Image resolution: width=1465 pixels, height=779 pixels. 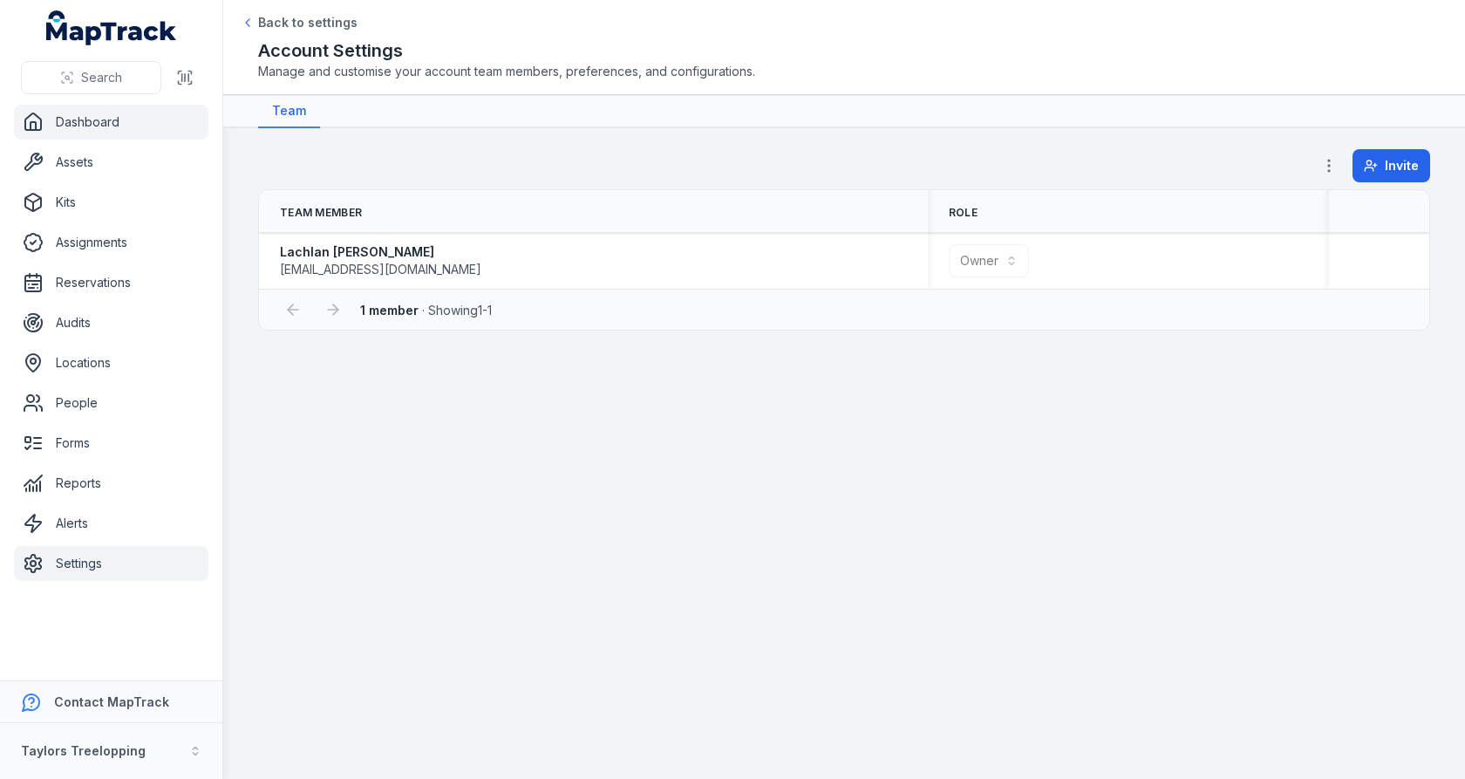 What do you see at coordinates (111, 202) in the screenshot?
I see `a: Kits` at bounding box center [111, 202].